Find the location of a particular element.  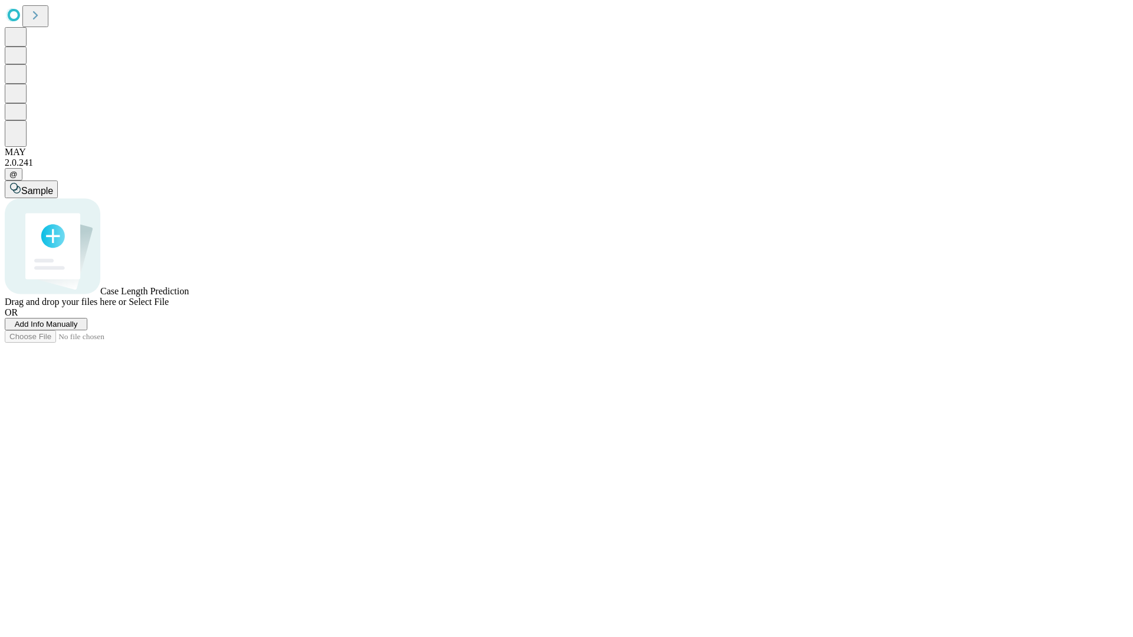

div: MAY is located at coordinates (566, 152).